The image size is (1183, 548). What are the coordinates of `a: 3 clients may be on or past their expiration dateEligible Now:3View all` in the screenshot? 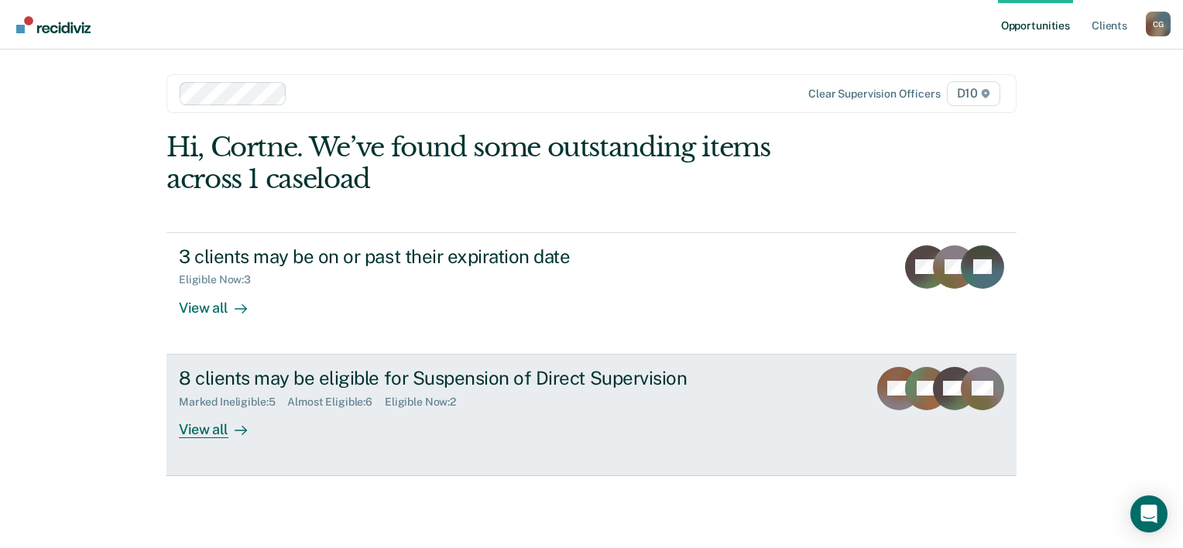 It's located at (592, 293).